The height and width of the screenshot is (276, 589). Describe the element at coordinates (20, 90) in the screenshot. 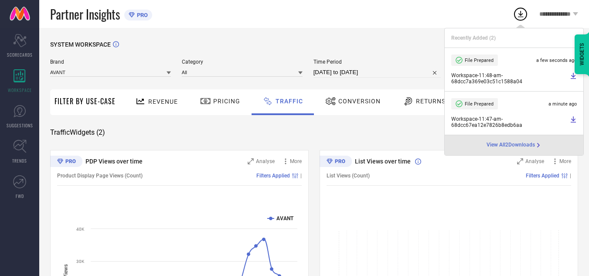

I see `span: WORKSPACE` at that location.